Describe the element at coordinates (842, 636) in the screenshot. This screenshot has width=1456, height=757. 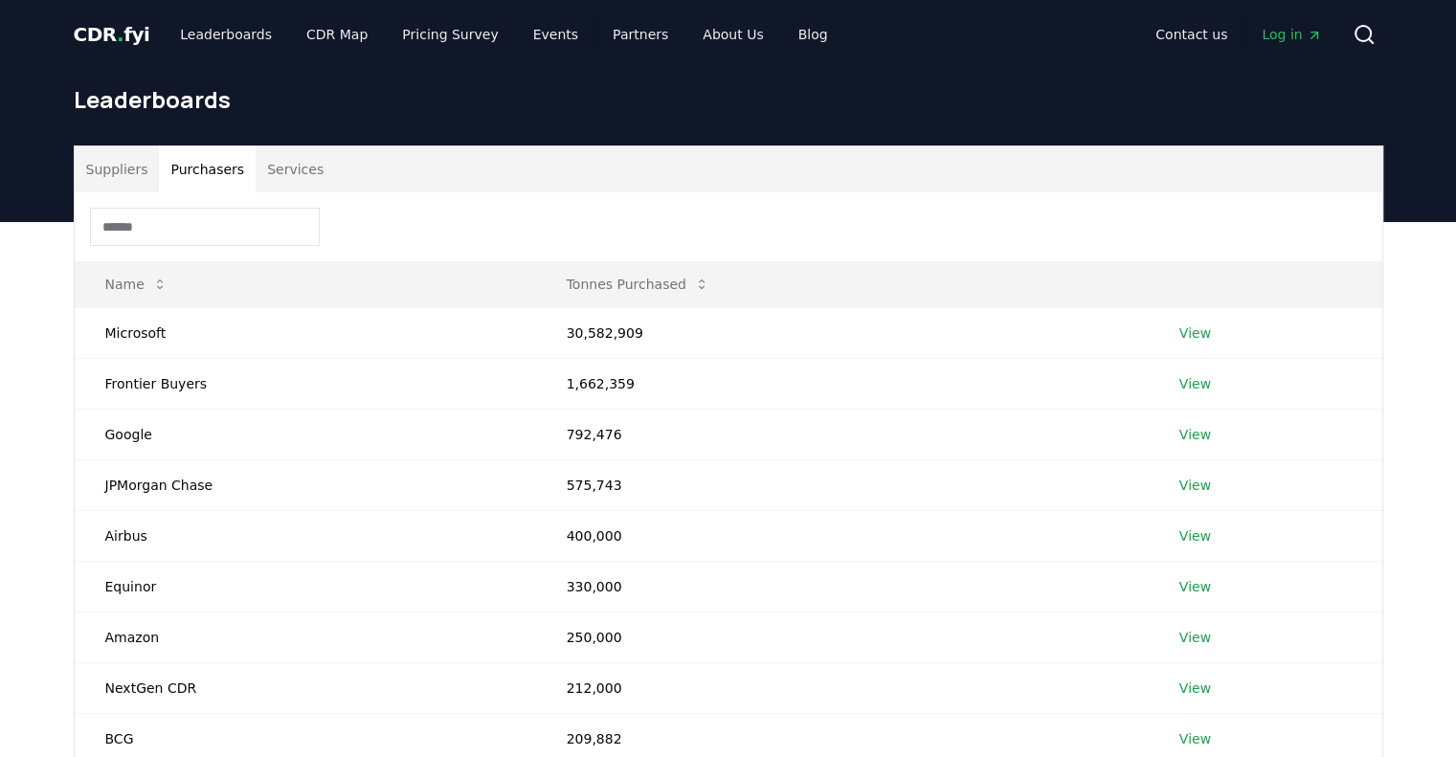
I see `td: 250,000` at that location.